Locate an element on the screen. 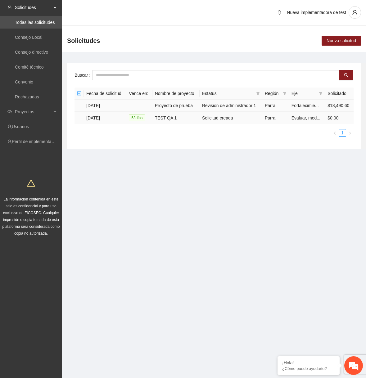  span: Eje is located at coordinates (304, 93).